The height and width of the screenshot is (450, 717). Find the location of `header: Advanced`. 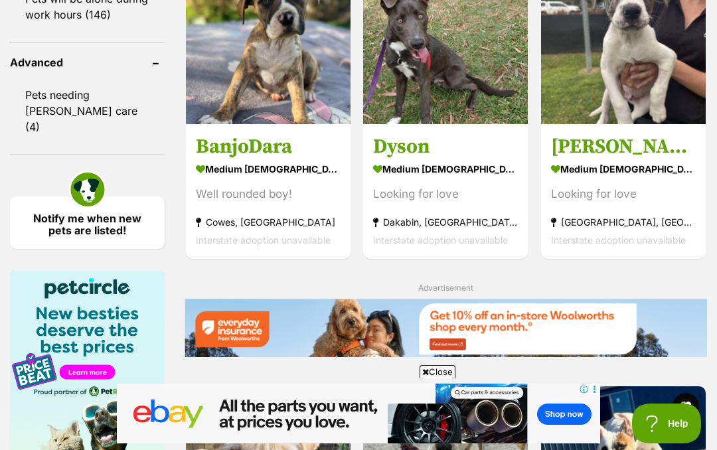

header: Advanced is located at coordinates (87, 62).